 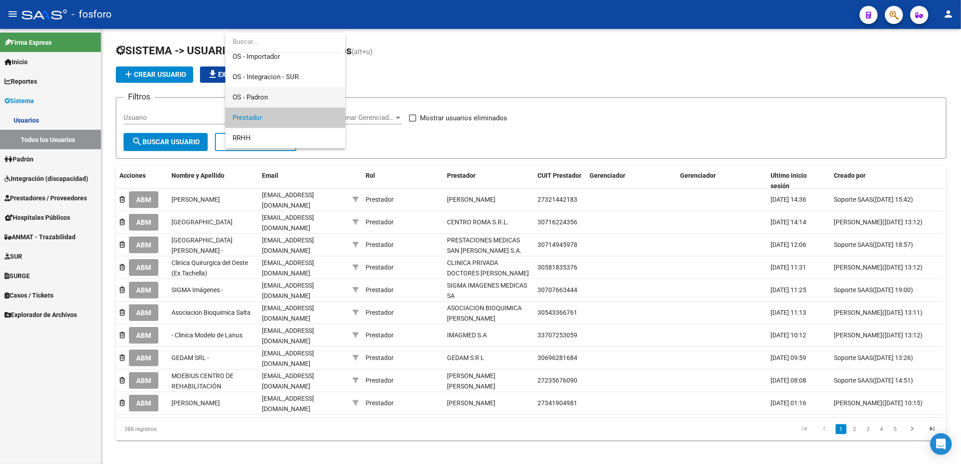 What do you see at coordinates (250, 97) in the screenshot?
I see `span: OS - Padron` at bounding box center [250, 97].